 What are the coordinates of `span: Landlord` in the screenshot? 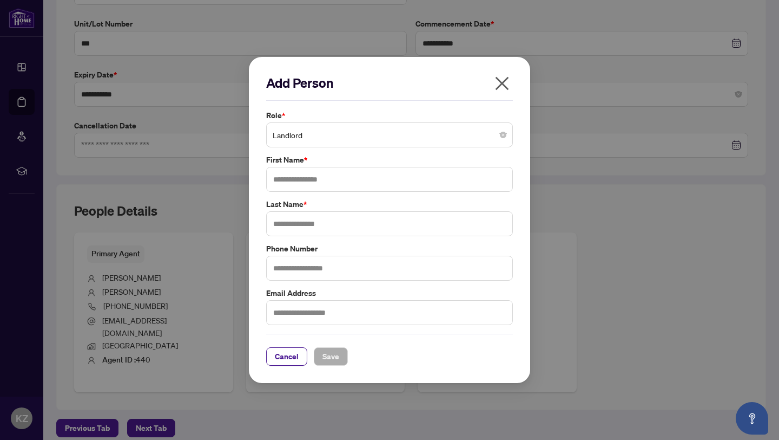 It's located at (390, 135).